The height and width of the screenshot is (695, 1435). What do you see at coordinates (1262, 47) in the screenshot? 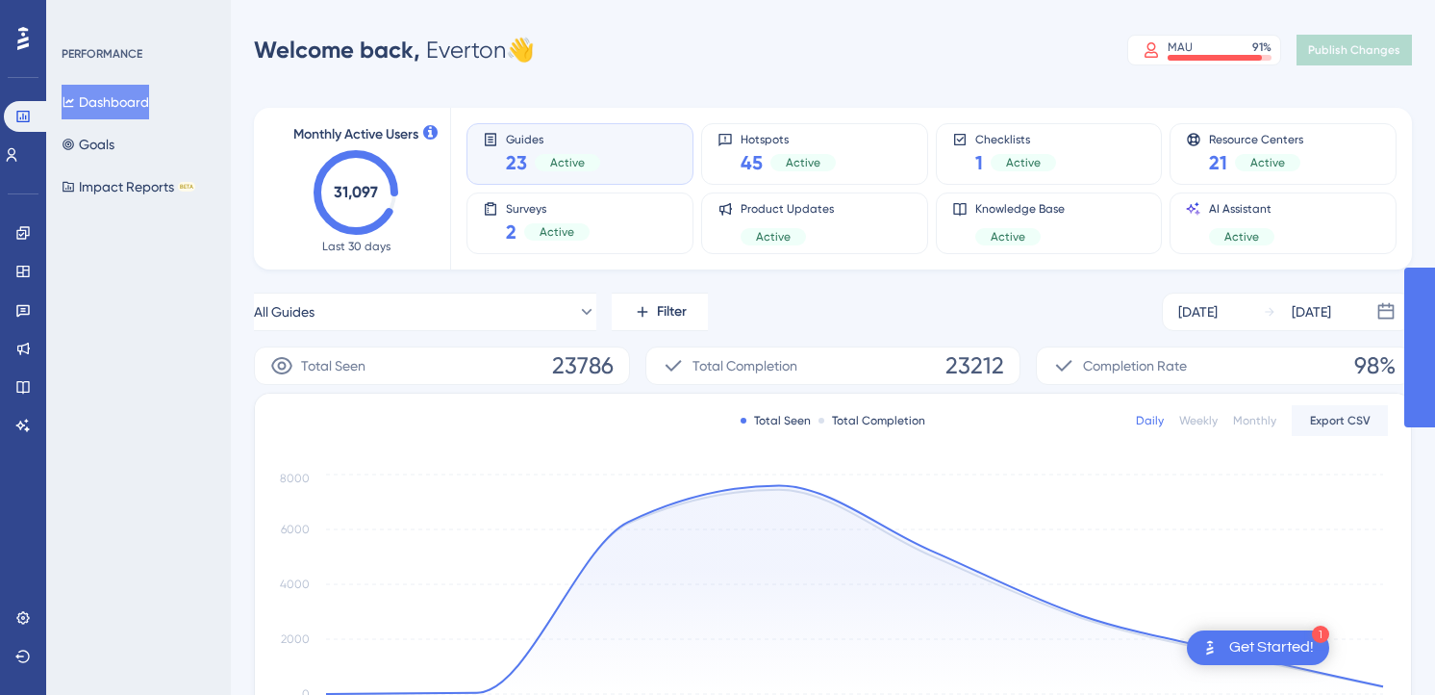
I see `div: 91 %` at bounding box center [1262, 47].